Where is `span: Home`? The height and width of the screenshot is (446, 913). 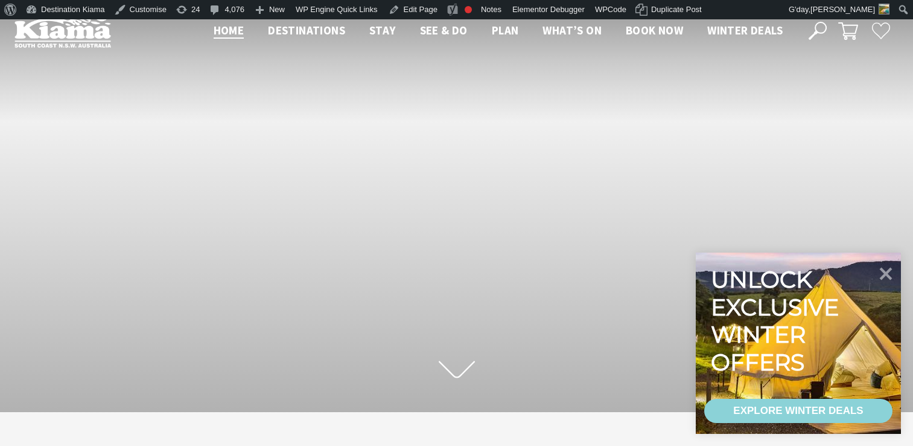 span: Home is located at coordinates (229, 30).